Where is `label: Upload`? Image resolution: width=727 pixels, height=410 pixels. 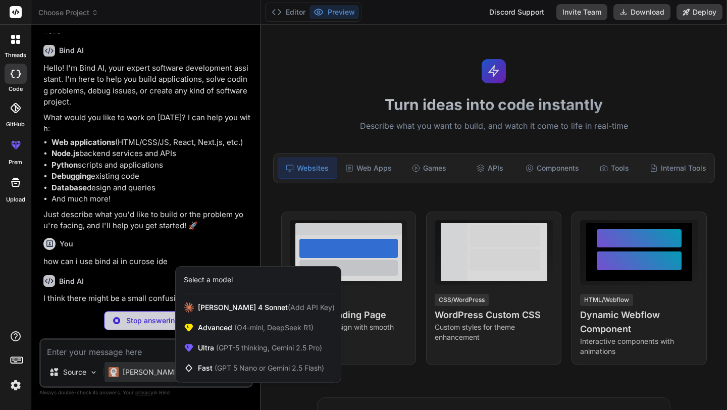
label: Upload is located at coordinates (16, 199).